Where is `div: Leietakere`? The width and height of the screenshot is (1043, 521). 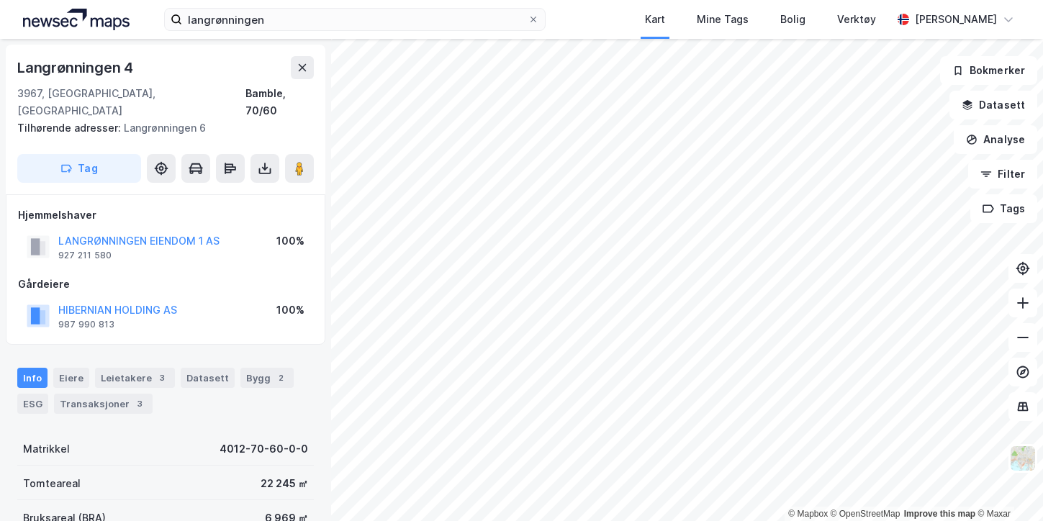 div: Leietakere is located at coordinates (135, 378).